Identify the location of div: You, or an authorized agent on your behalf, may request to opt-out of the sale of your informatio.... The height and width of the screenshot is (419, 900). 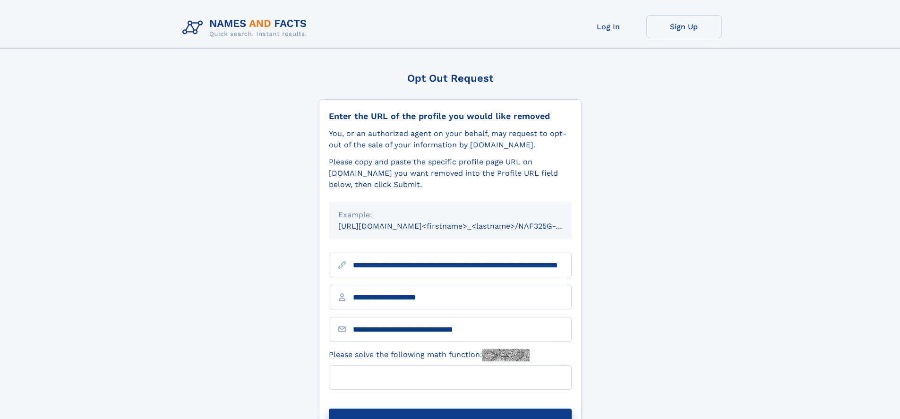
(450, 139).